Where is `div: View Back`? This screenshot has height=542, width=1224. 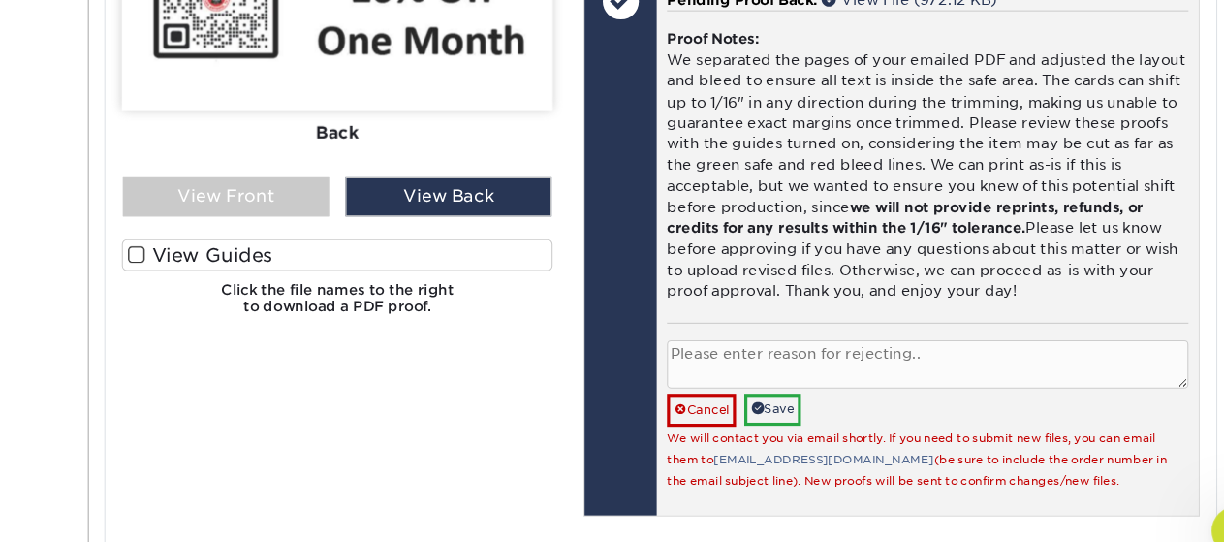 div: View Back is located at coordinates (441, 185).